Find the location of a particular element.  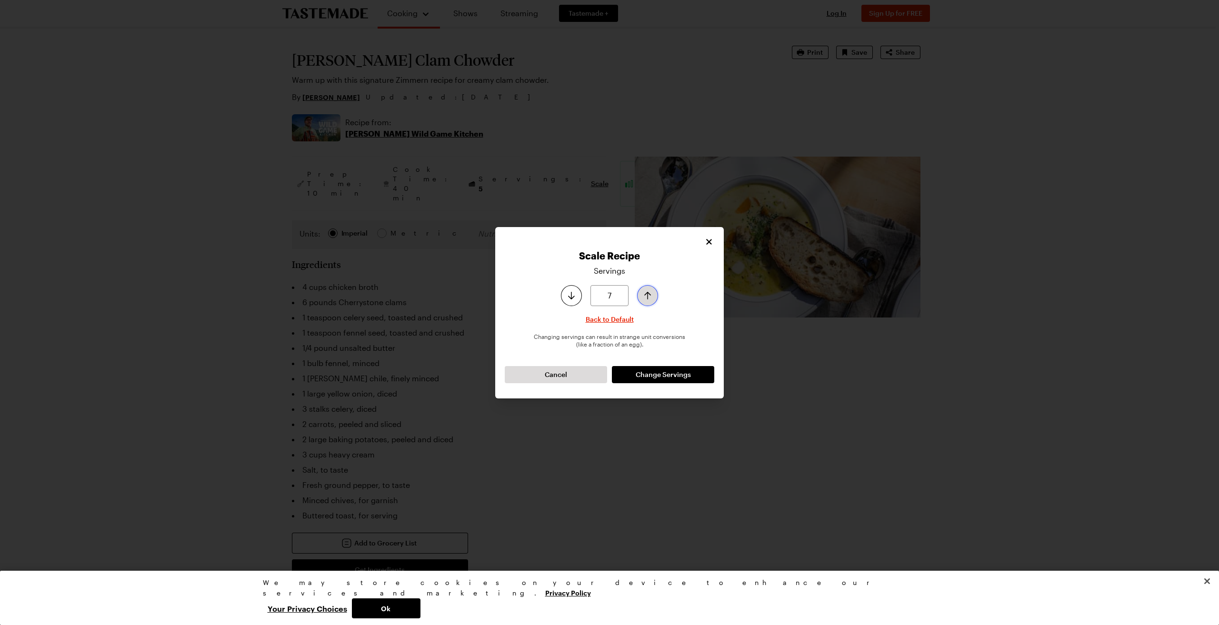

div: We may store cookies on your device to enhance our services and marketing. is located at coordinates (605, 588).